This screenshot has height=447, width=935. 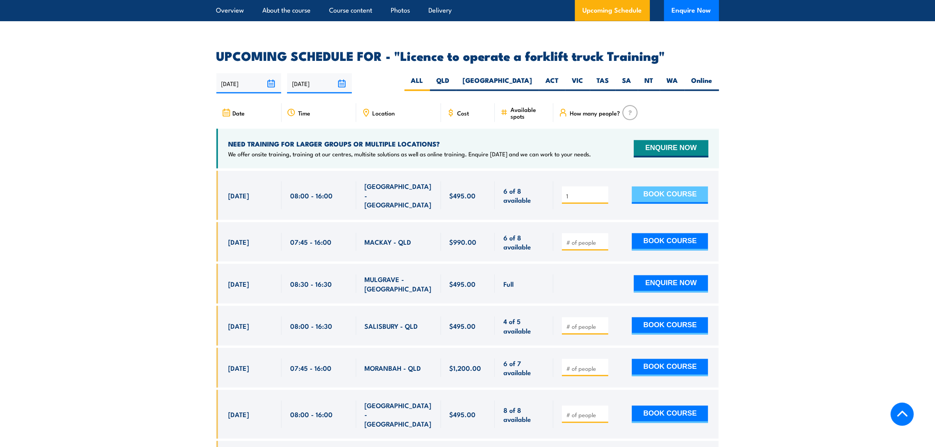 What do you see at coordinates (463, 113) in the screenshot?
I see `span: Cost` at bounding box center [463, 113].